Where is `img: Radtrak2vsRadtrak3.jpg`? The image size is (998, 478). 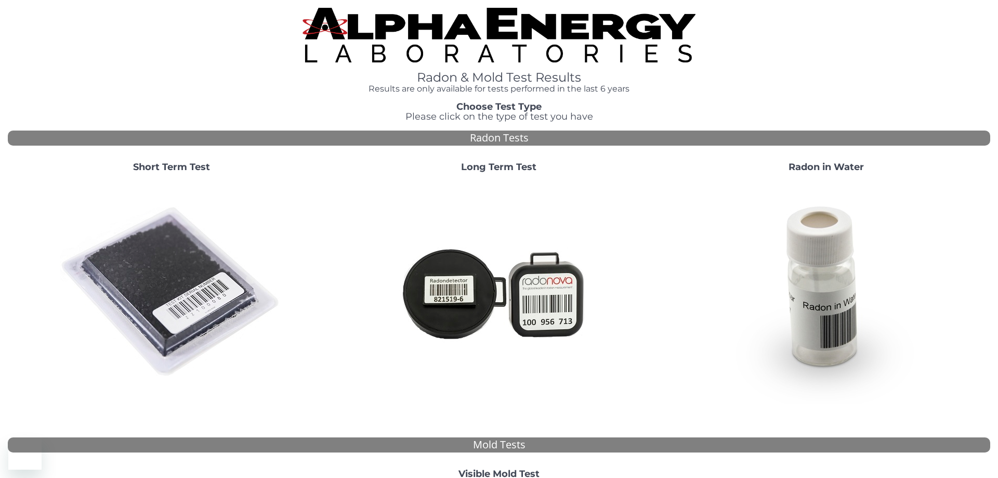
img: Radtrak2vsRadtrak3.jpg is located at coordinates (499, 292).